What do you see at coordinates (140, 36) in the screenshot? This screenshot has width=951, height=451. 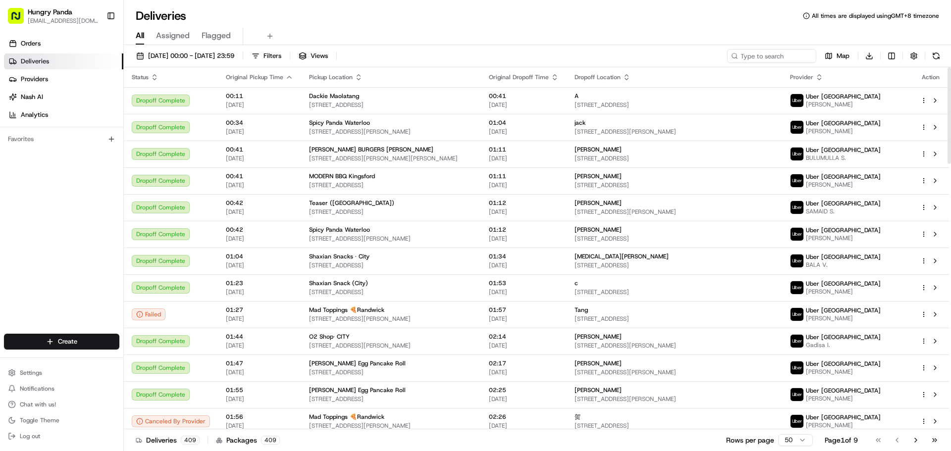 I see `span: All` at bounding box center [140, 36].